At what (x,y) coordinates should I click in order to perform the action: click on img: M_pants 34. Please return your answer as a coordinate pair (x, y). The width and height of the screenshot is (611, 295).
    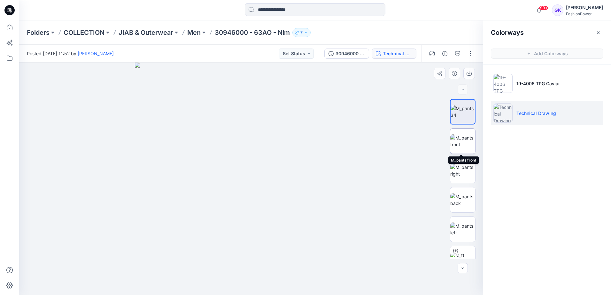
    Looking at the image, I should click on (463, 112).